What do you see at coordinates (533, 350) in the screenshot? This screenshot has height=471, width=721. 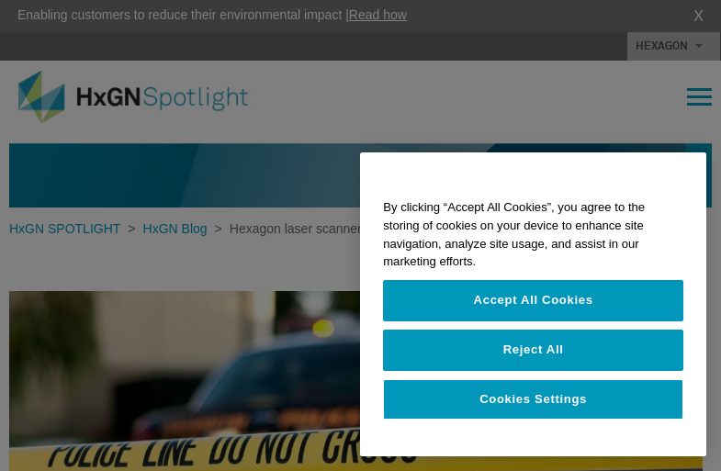 I see `button: Reject All` at bounding box center [533, 350].